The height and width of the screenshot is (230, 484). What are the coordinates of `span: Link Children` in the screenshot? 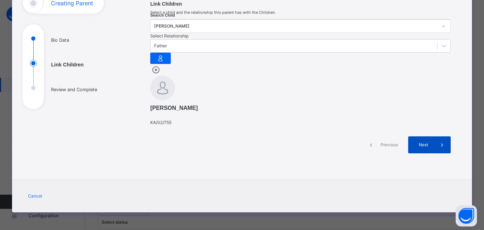 It's located at (300, 4).